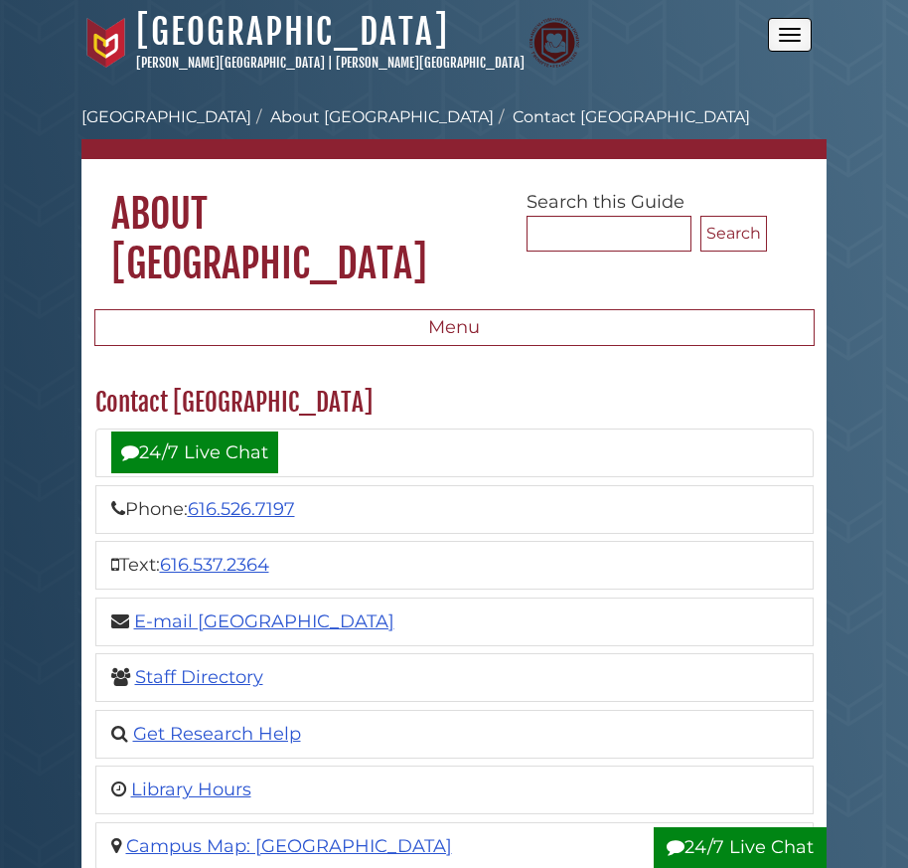 This screenshot has height=868, width=908. What do you see at coordinates (454, 564) in the screenshot?
I see `li: Text:` at bounding box center [454, 564].